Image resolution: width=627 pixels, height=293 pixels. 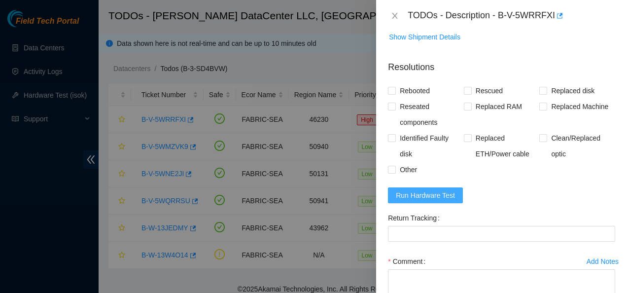 What do you see at coordinates (582, 146) in the screenshot?
I see `span: Clean/Replaced optic` at bounding box center [582, 146].